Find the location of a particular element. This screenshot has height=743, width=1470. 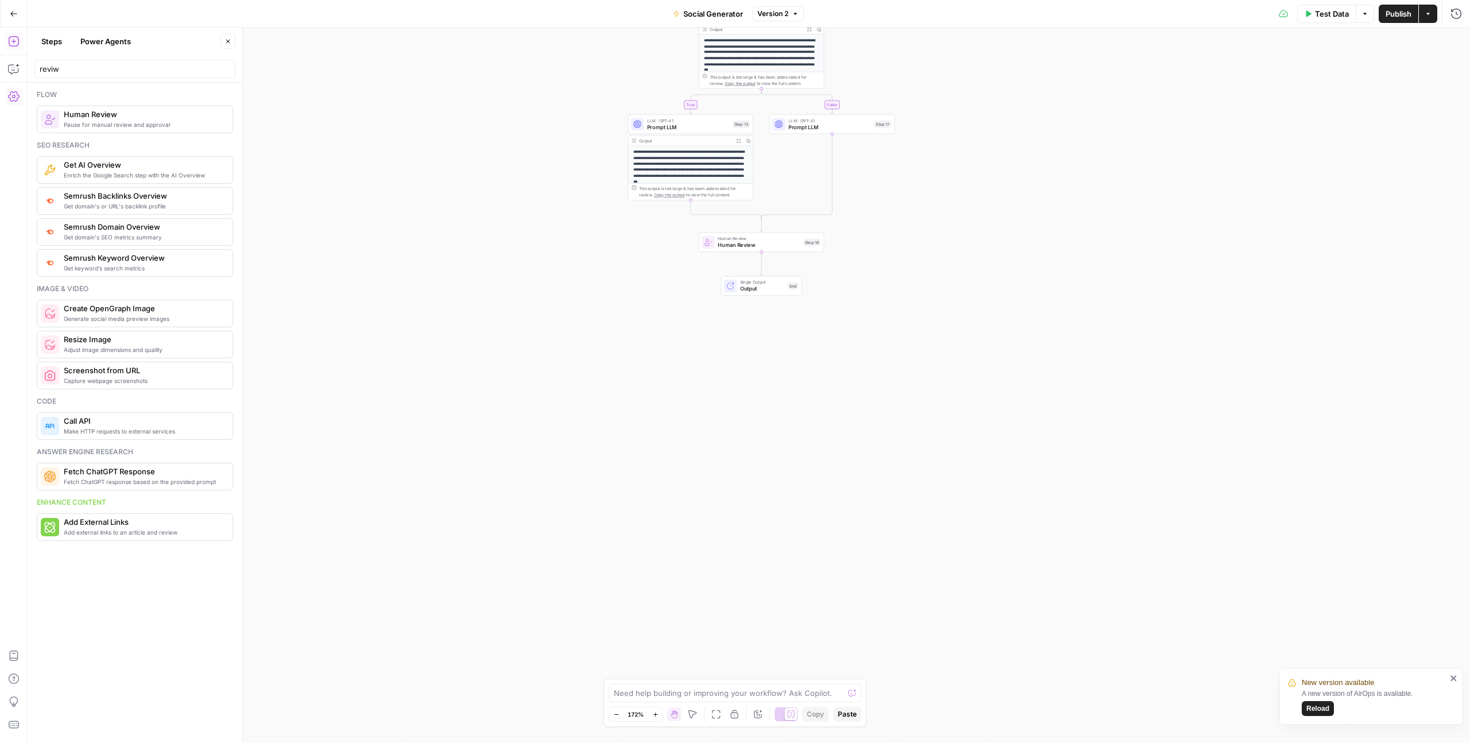

button: Power Agents is located at coordinates (106, 41).